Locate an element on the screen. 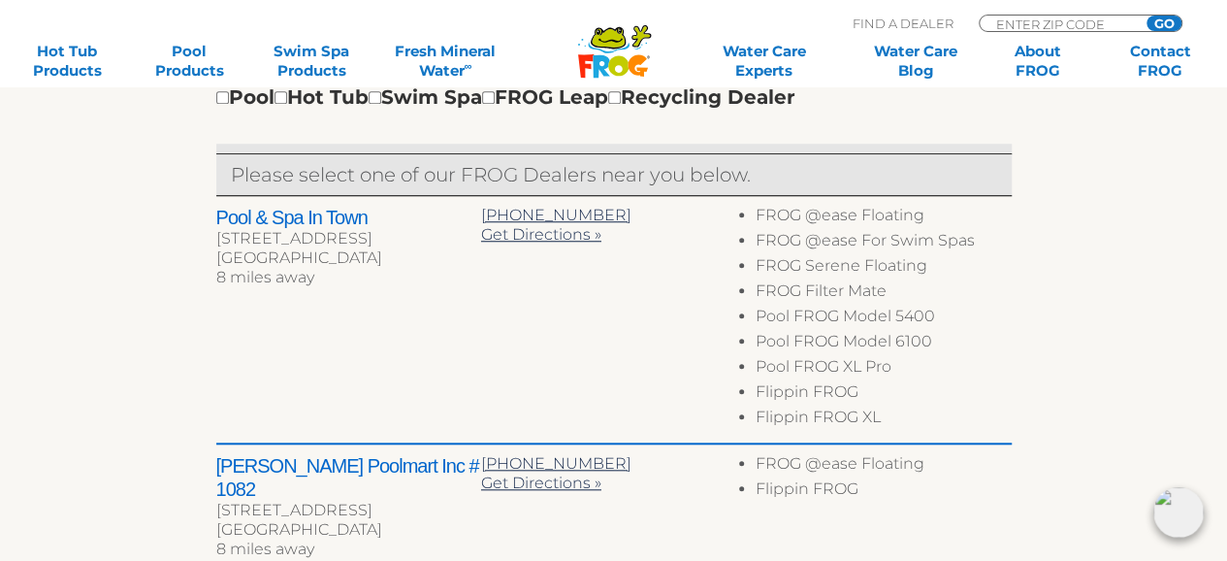 Image resolution: width=1227 pixels, height=561 pixels. li: FROG Serene Floating is located at coordinates (883, 269).